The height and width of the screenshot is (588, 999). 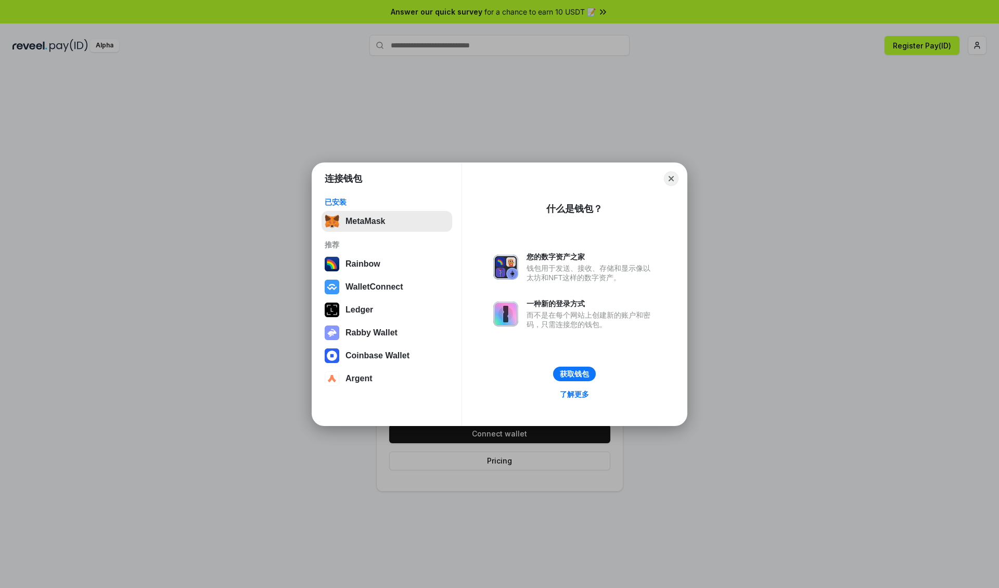 I want to click on div: 已安装, so click(x=387, y=202).